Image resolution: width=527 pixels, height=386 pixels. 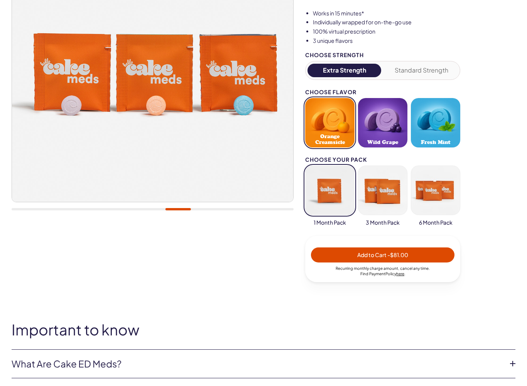 What do you see at coordinates (344, 70) in the screenshot?
I see `button: Extra Strength` at bounding box center [344, 70].